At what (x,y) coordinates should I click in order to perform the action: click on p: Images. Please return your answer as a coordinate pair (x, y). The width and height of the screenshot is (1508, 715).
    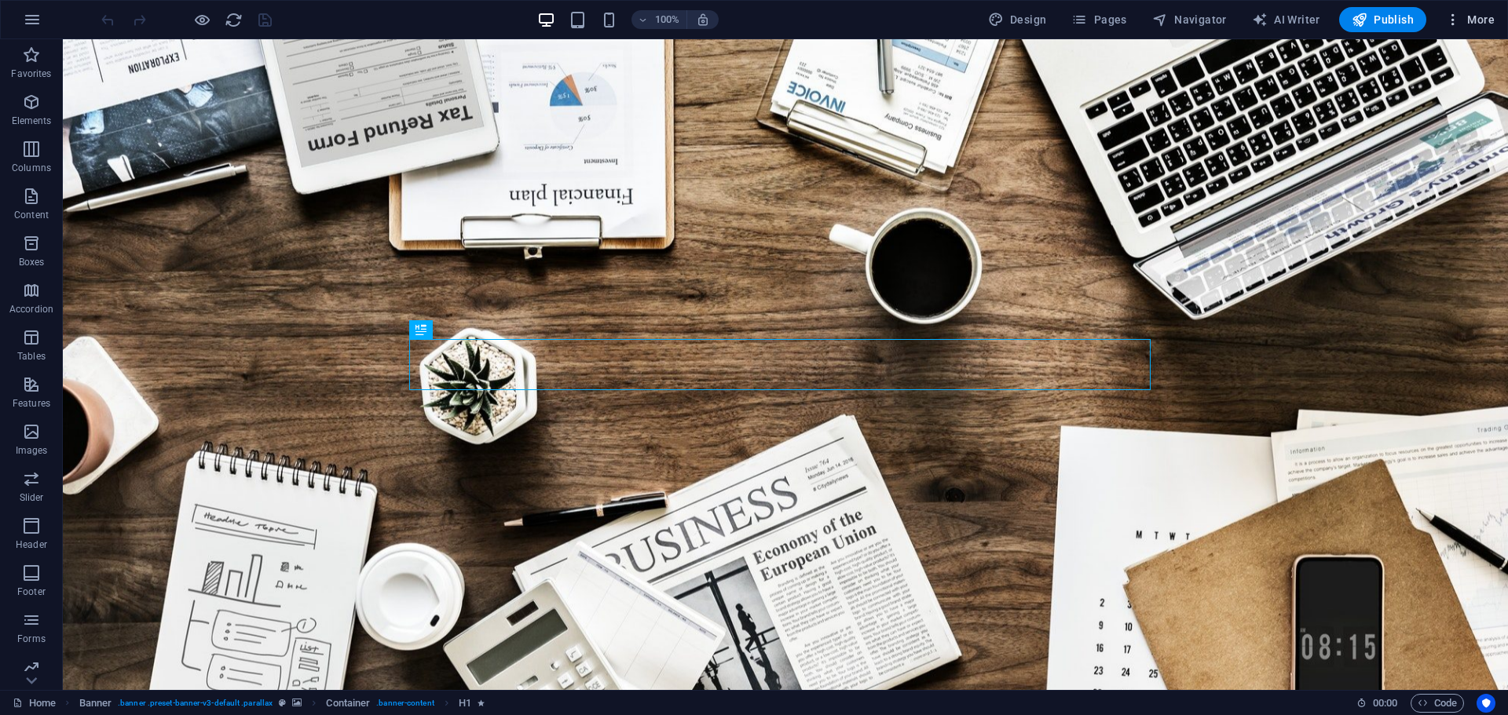
    Looking at the image, I should click on (31, 451).